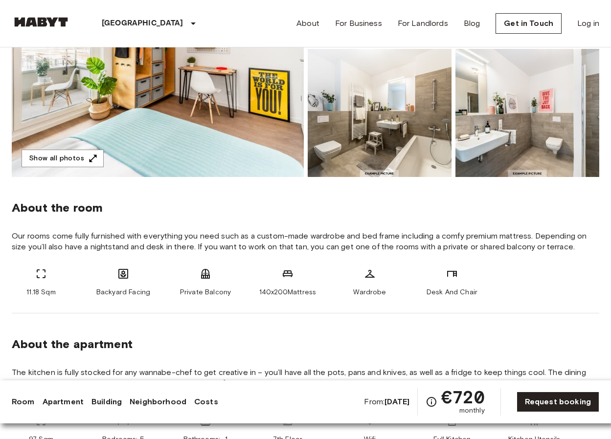  I want to click on span: 140x200Mattress, so click(288, 292).